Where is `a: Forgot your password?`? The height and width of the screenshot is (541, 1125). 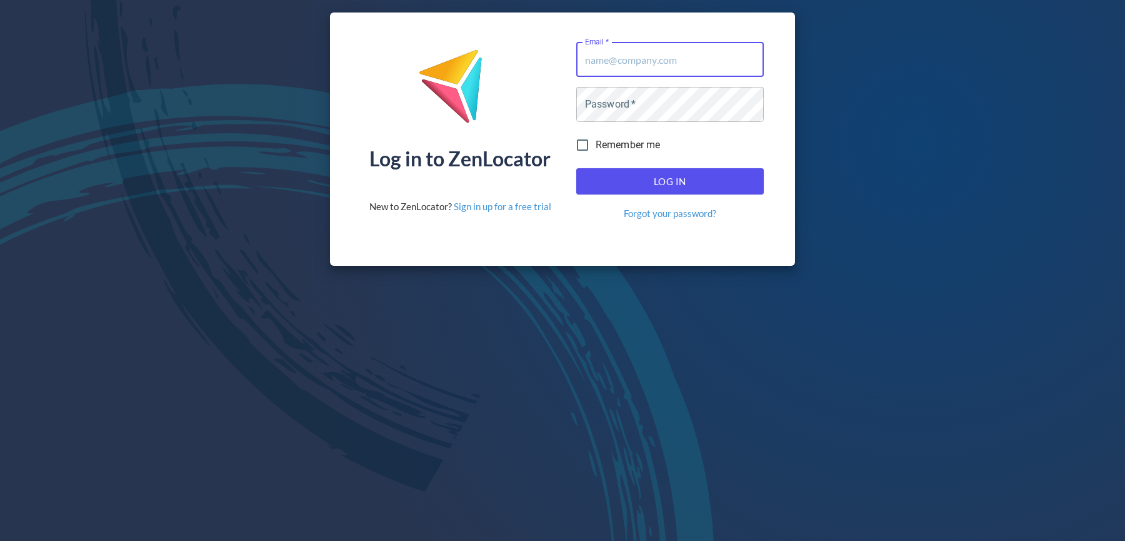 a: Forgot your password? is located at coordinates (670, 213).